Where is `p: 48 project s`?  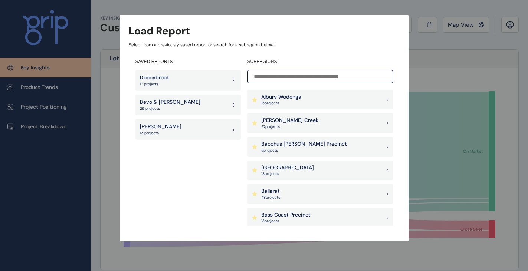 p: 48 project s is located at coordinates (271, 198).